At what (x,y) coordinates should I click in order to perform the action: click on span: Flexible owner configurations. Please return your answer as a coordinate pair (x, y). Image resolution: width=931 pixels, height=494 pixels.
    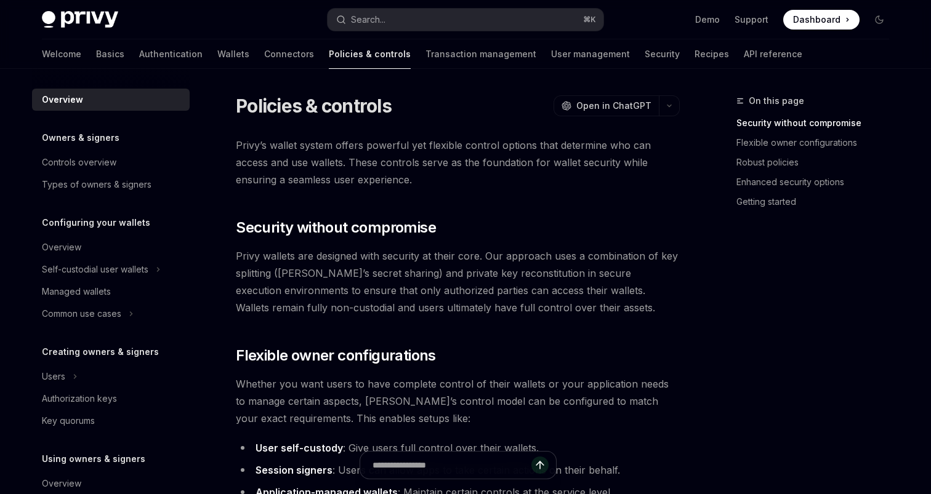
    Looking at the image, I should click on (335, 356).